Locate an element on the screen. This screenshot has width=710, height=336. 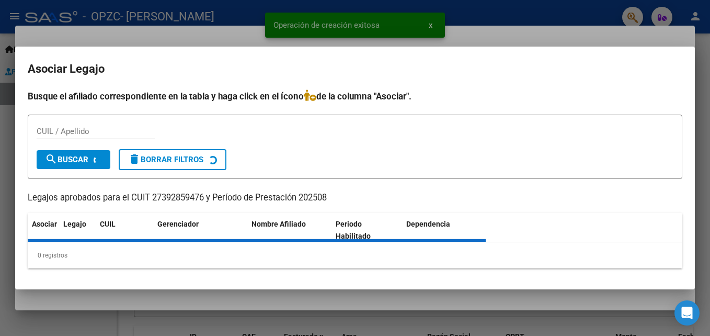
span: Buscar is located at coordinates (66, 159).